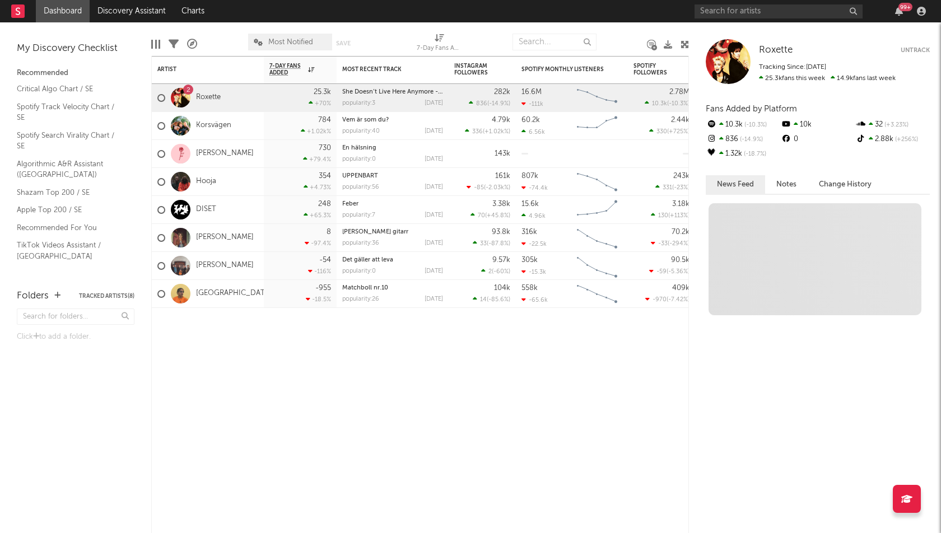 This screenshot has width=941, height=533. Describe the element at coordinates (534, 272) in the screenshot. I see `div: -15.3k` at that location.